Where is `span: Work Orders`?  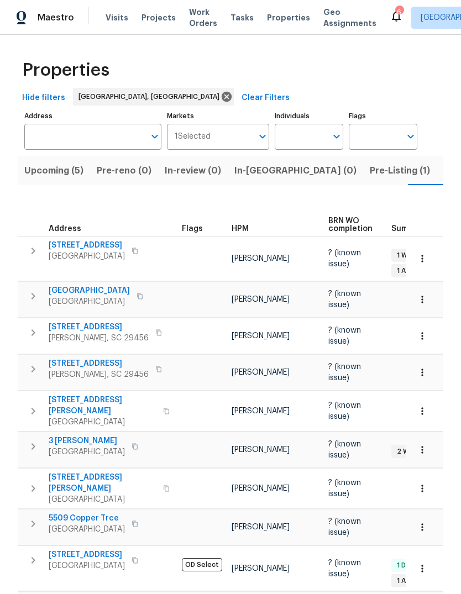 span: Work Orders is located at coordinates (203, 18).